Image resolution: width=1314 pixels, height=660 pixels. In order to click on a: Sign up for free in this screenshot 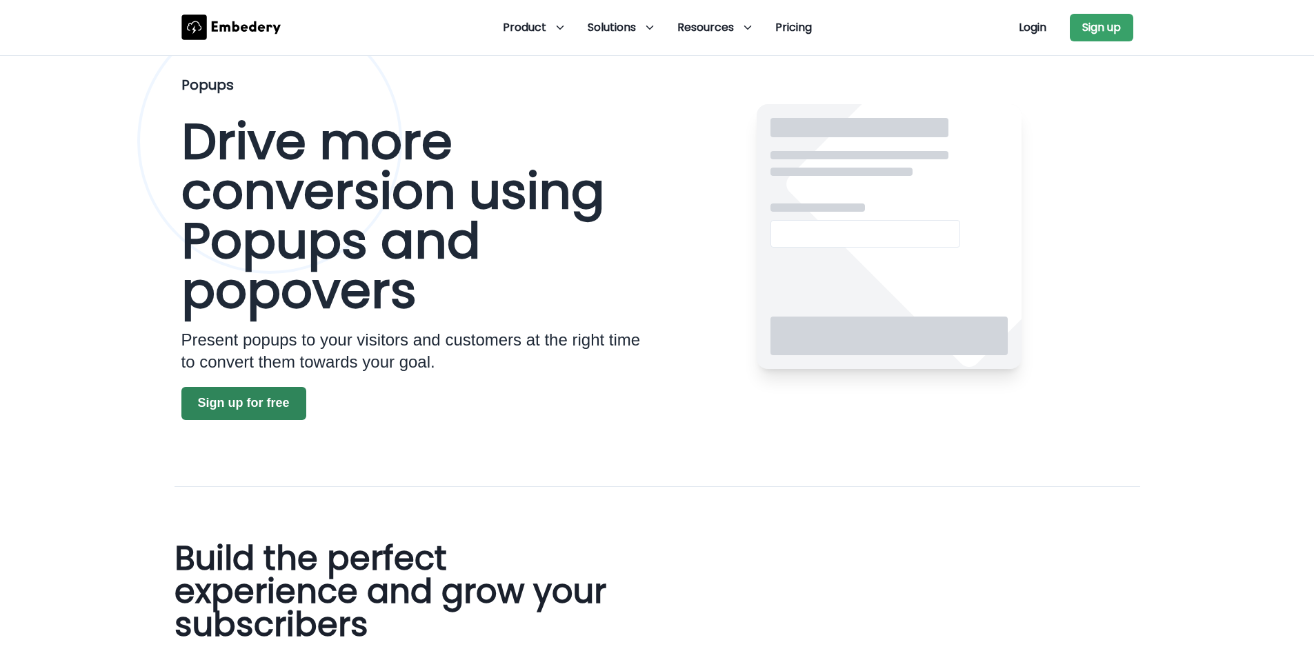, I will do `click(244, 402)`.